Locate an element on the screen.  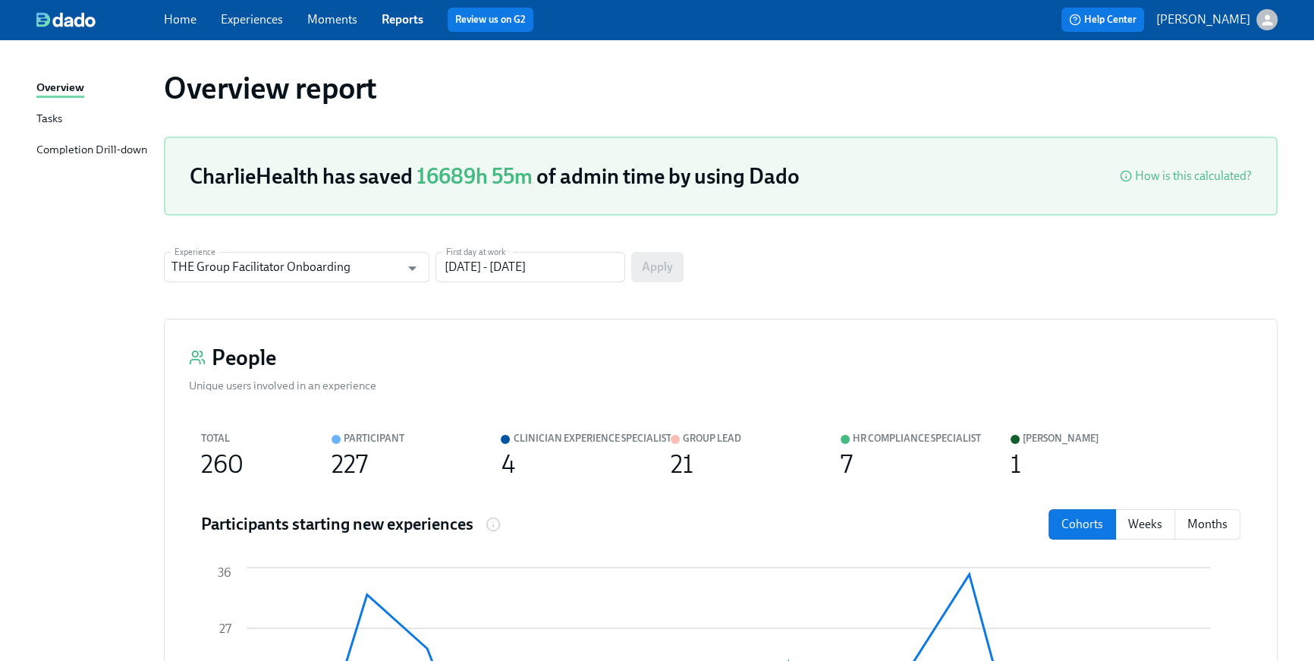
button: weeks is located at coordinates (1145, 524).